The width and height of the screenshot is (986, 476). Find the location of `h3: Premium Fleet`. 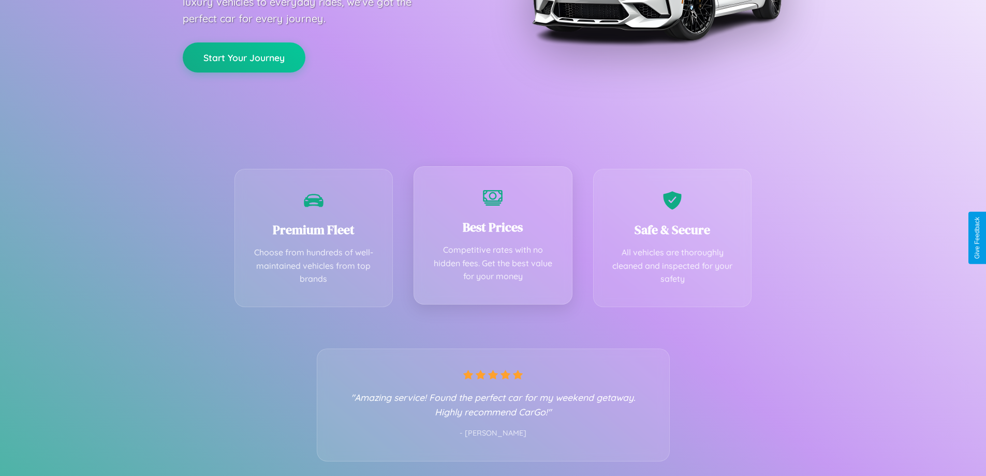

h3: Premium Fleet is located at coordinates (314, 229).